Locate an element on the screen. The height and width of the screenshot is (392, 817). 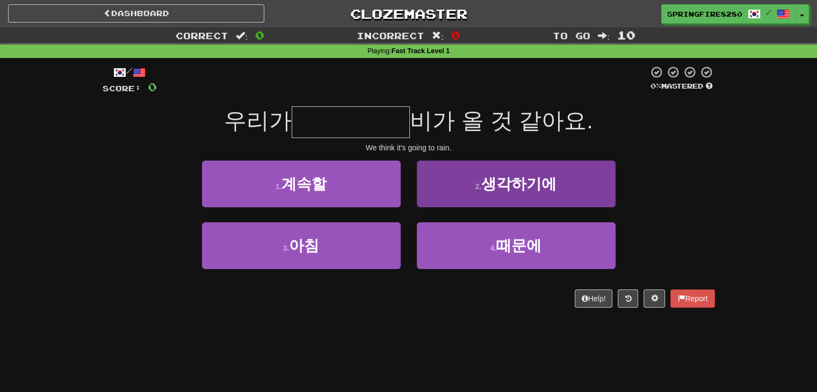
span: 계속할 is located at coordinates (304, 184).